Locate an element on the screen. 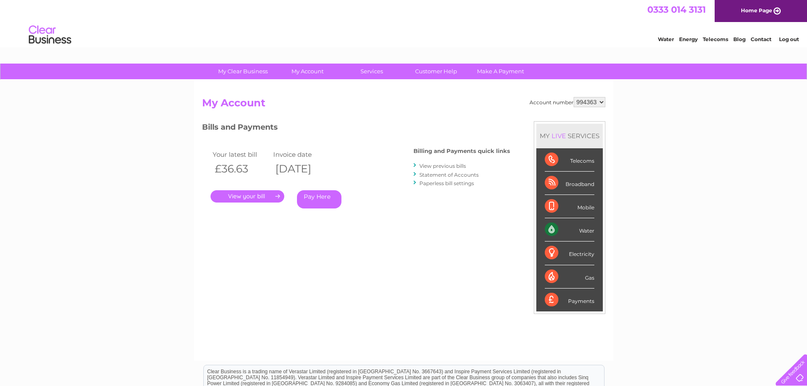 This screenshot has width=807, height=386. a: My Clear Business is located at coordinates (243, 71).